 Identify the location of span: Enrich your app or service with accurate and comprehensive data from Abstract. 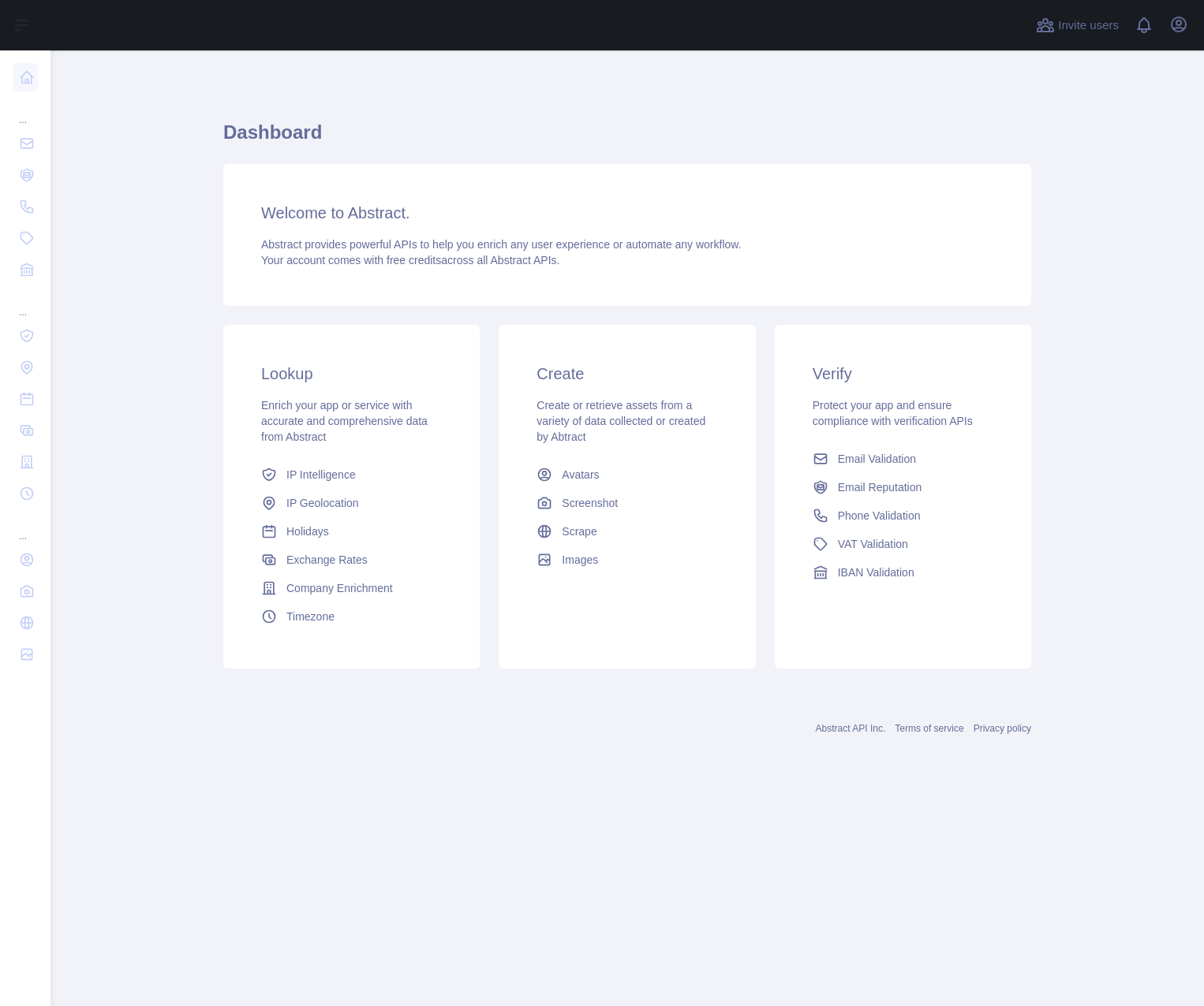
(344, 421).